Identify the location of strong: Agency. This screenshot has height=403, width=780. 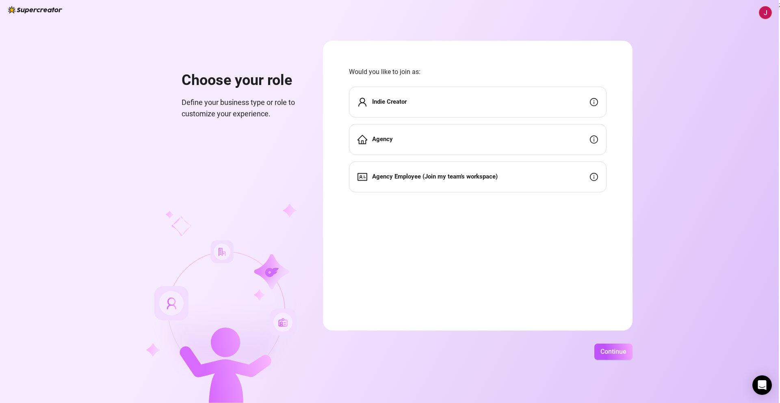
(382, 139).